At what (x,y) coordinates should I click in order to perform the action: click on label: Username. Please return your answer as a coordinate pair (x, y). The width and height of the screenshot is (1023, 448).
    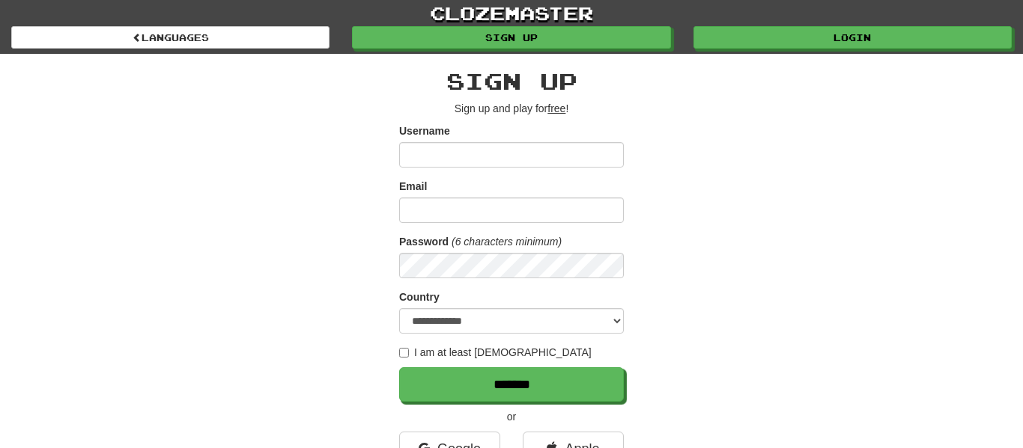
    Looking at the image, I should click on (424, 131).